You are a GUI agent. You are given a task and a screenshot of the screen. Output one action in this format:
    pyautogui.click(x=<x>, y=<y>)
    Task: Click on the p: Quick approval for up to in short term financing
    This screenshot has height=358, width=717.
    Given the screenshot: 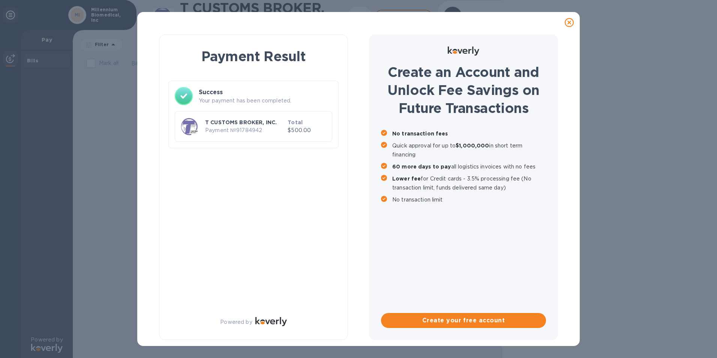 What is the action you would take?
    pyautogui.click(x=469, y=150)
    